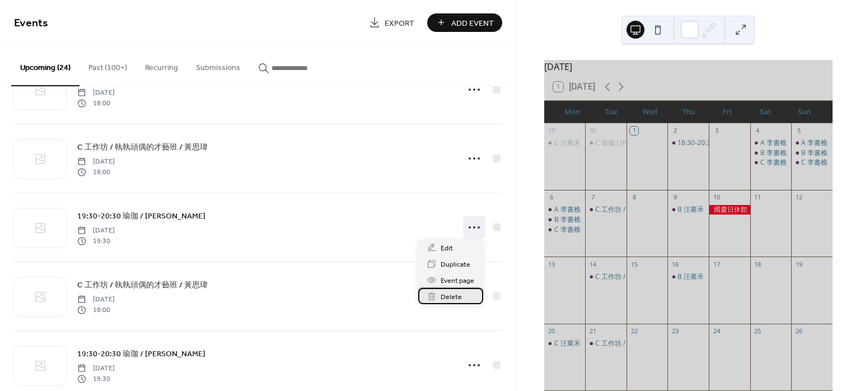 This screenshot has height=391, width=860. Describe the element at coordinates (716, 130) in the screenshot. I see `div: 3` at that location.